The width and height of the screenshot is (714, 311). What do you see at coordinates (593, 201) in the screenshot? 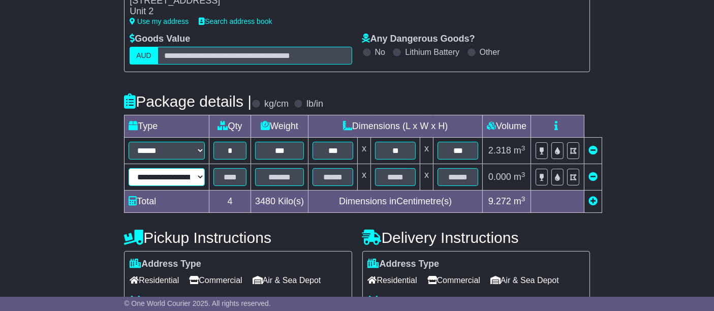
I see `a: Add new item` at bounding box center [593, 201].